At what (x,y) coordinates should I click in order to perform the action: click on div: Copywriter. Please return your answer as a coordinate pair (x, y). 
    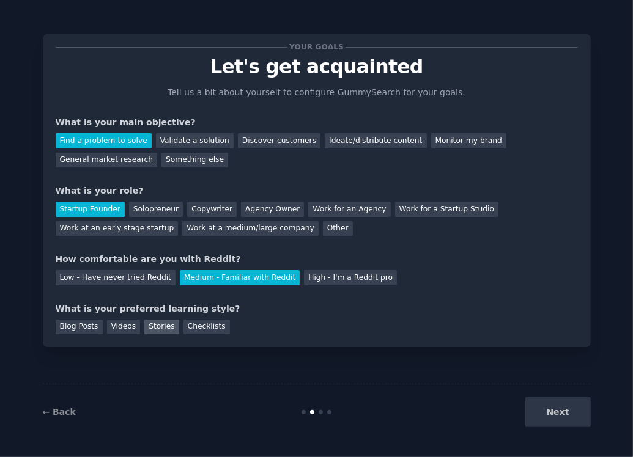
    Looking at the image, I should click on (212, 209).